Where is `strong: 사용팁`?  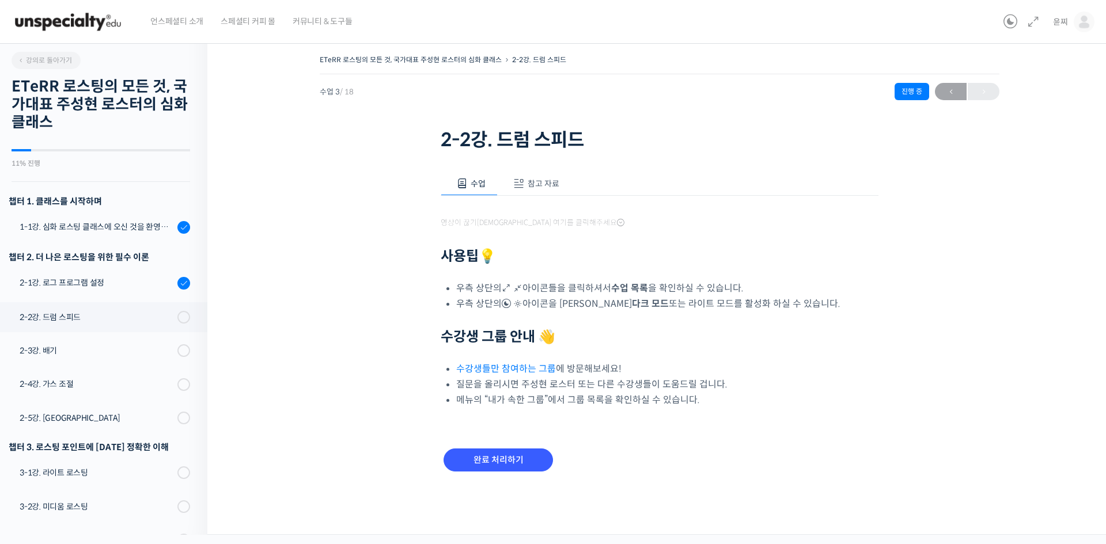 strong: 사용팁 is located at coordinates (468, 256).